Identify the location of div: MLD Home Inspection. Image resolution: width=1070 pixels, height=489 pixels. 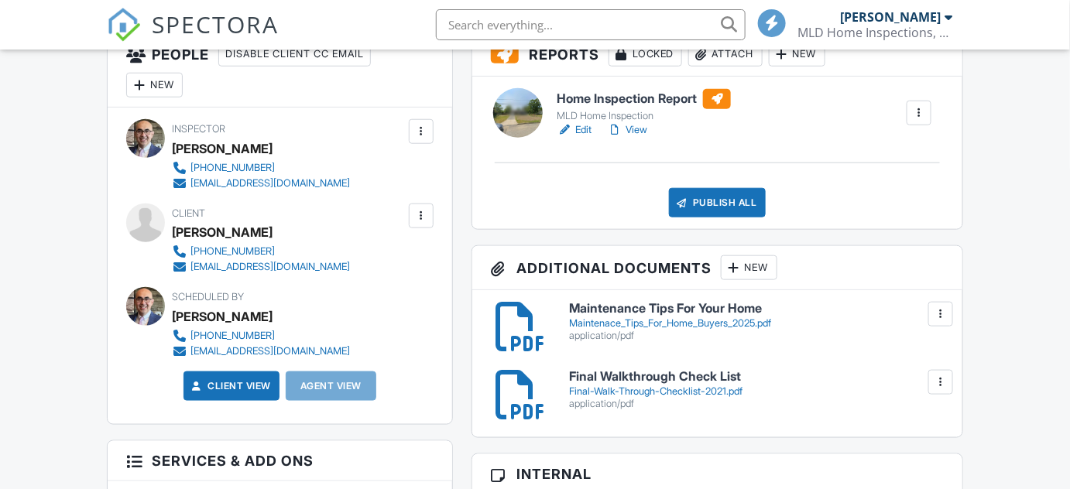
(643, 116).